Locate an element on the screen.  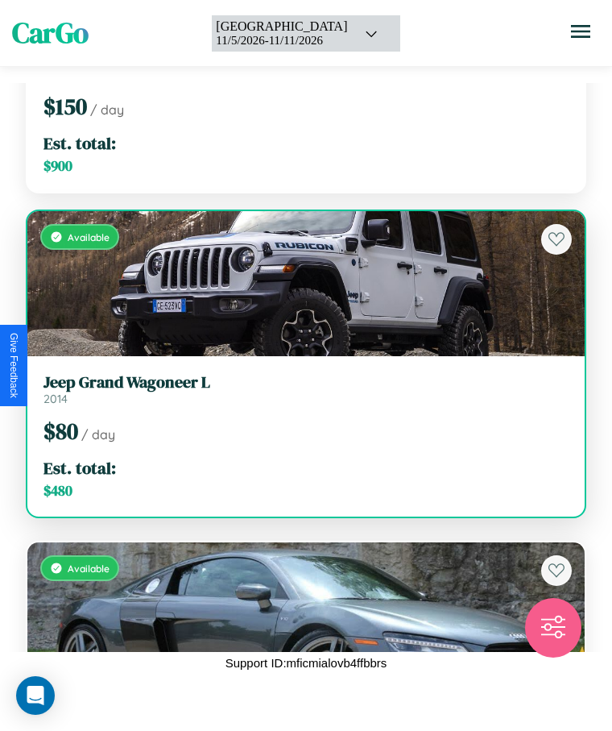
a: Jeep Grand Wagoneer L2014 is located at coordinates (306, 389).